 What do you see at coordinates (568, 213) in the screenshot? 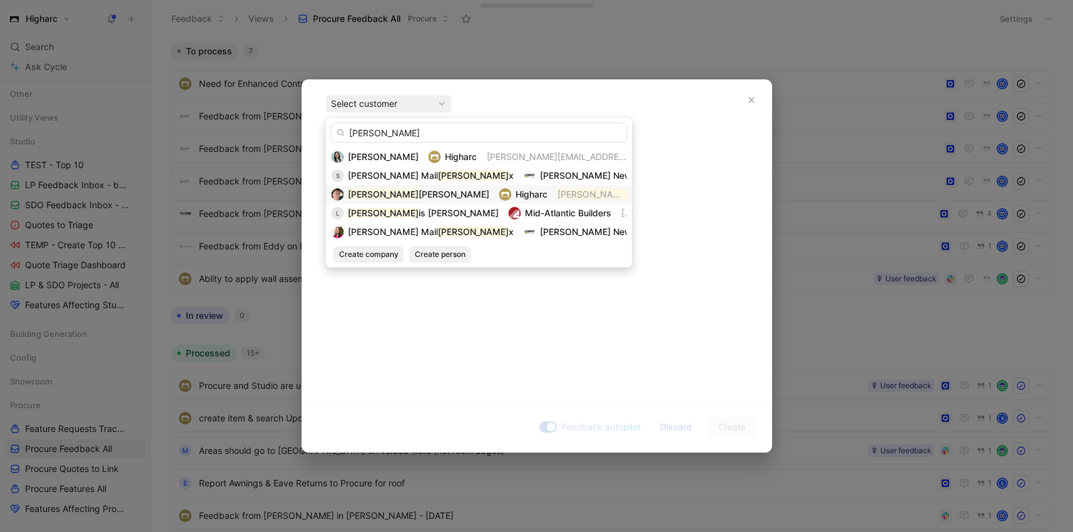
I see `span: Mid-Atlantic Builders` at bounding box center [568, 213].